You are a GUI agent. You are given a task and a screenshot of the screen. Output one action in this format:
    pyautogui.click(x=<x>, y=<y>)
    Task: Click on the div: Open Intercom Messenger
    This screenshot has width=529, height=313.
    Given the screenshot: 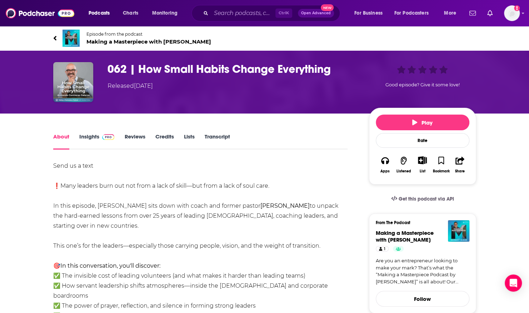 What is the action you would take?
    pyautogui.click(x=513, y=283)
    